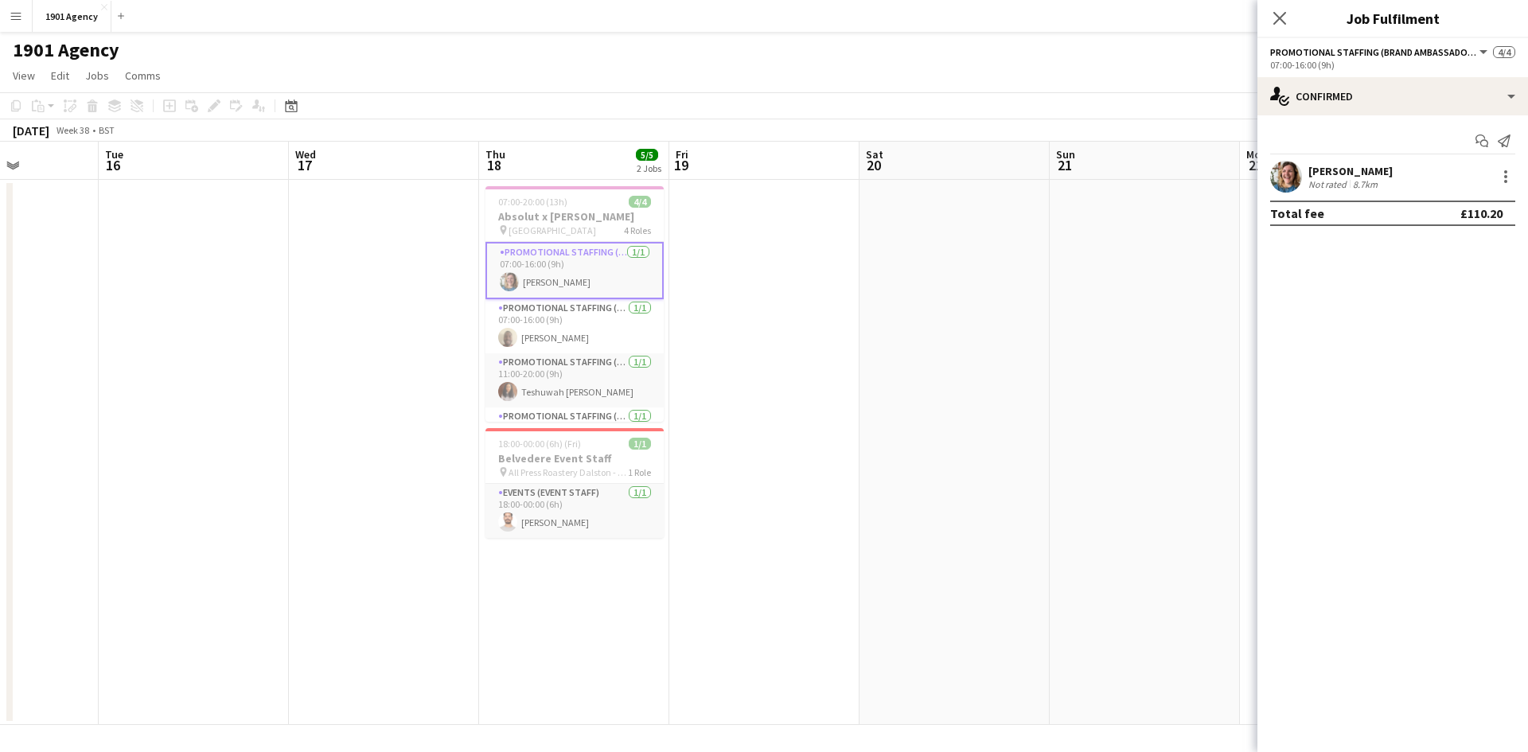 This screenshot has height=752, width=1528. What do you see at coordinates (1393, 96) in the screenshot?
I see `div: Confirmed` at bounding box center [1393, 96].